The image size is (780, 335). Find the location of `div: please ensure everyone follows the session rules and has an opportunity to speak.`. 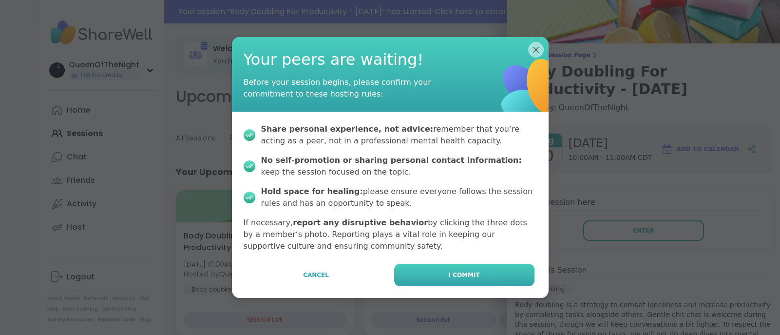

div: please ensure everyone follows the session rules and has an opportunity to speak. is located at coordinates (399, 197).